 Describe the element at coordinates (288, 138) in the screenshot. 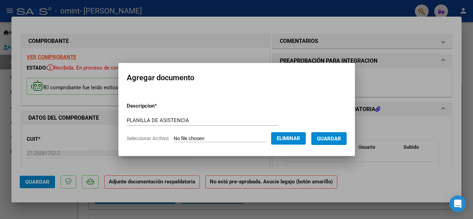

I see `span: Eliminar` at that location.